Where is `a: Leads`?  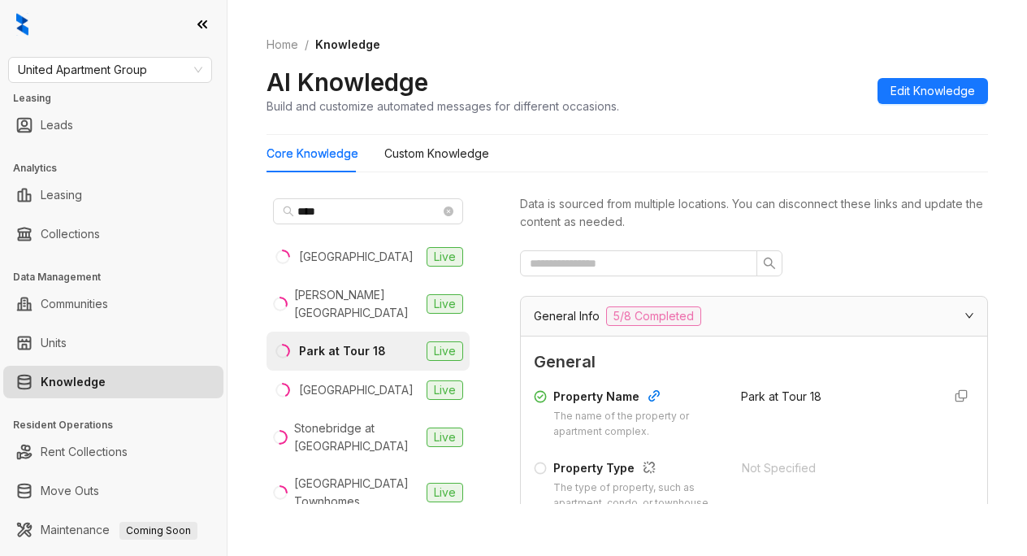
a: Leads is located at coordinates (57, 125).